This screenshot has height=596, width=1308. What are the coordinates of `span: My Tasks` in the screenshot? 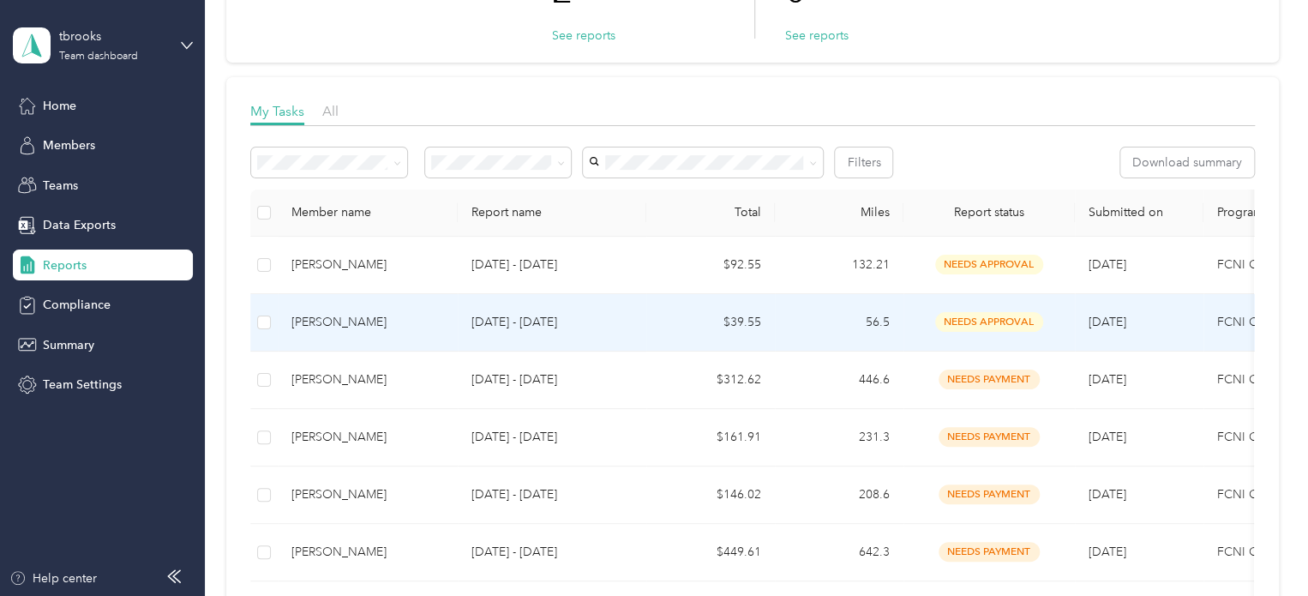 It's located at (277, 111).